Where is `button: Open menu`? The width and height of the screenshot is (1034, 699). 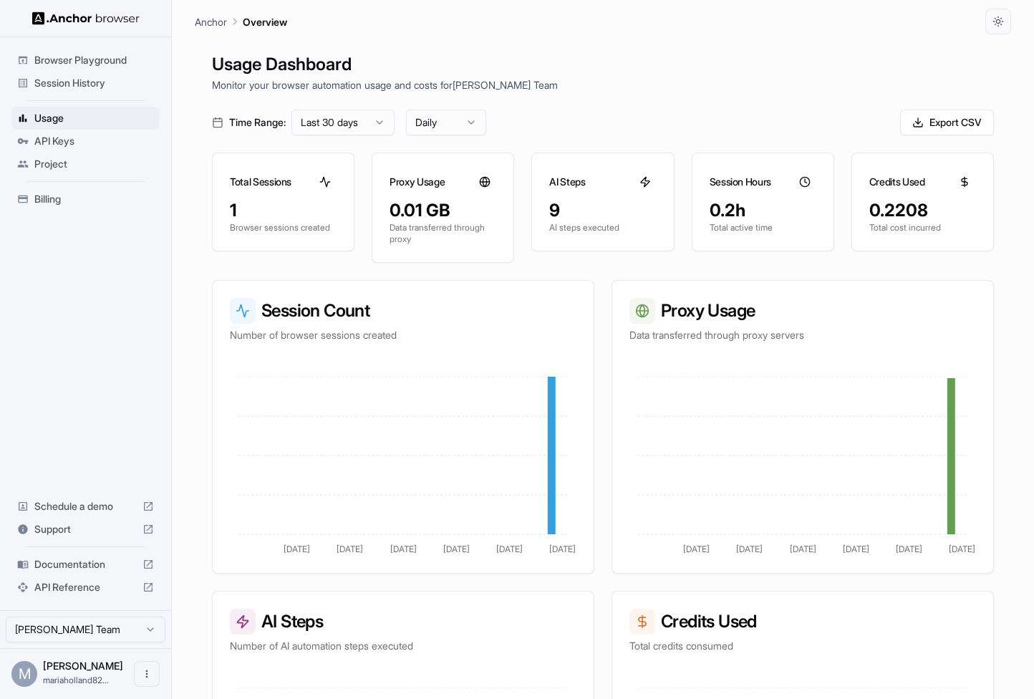
button: Open menu is located at coordinates (147, 674).